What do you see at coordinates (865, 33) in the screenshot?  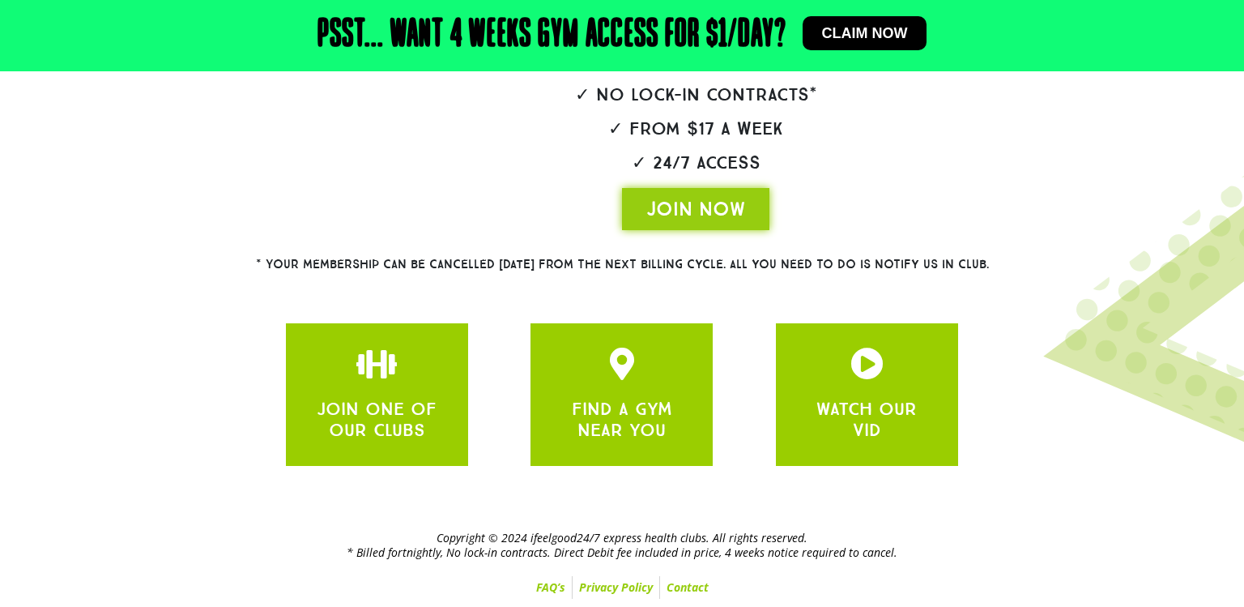 I see `a: Claim now` at bounding box center [865, 33].